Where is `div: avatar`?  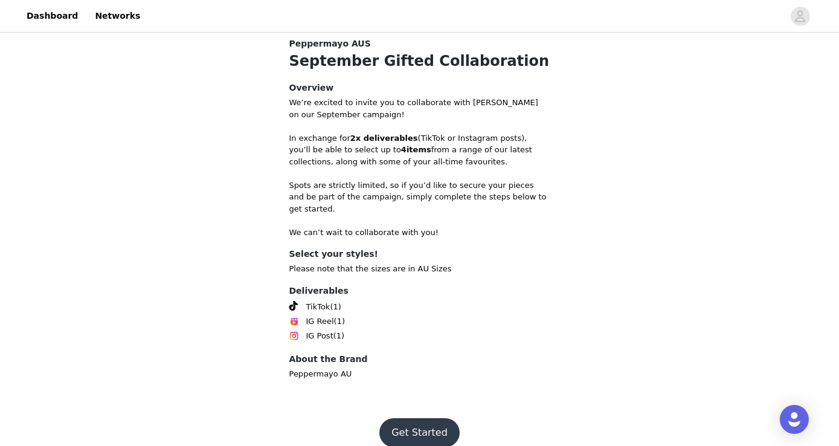
div: avatar is located at coordinates (800, 16).